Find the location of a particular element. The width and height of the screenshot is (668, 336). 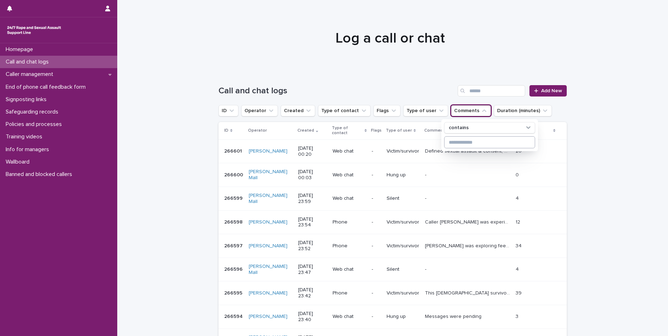

p: 12 is located at coordinates (518, 222).